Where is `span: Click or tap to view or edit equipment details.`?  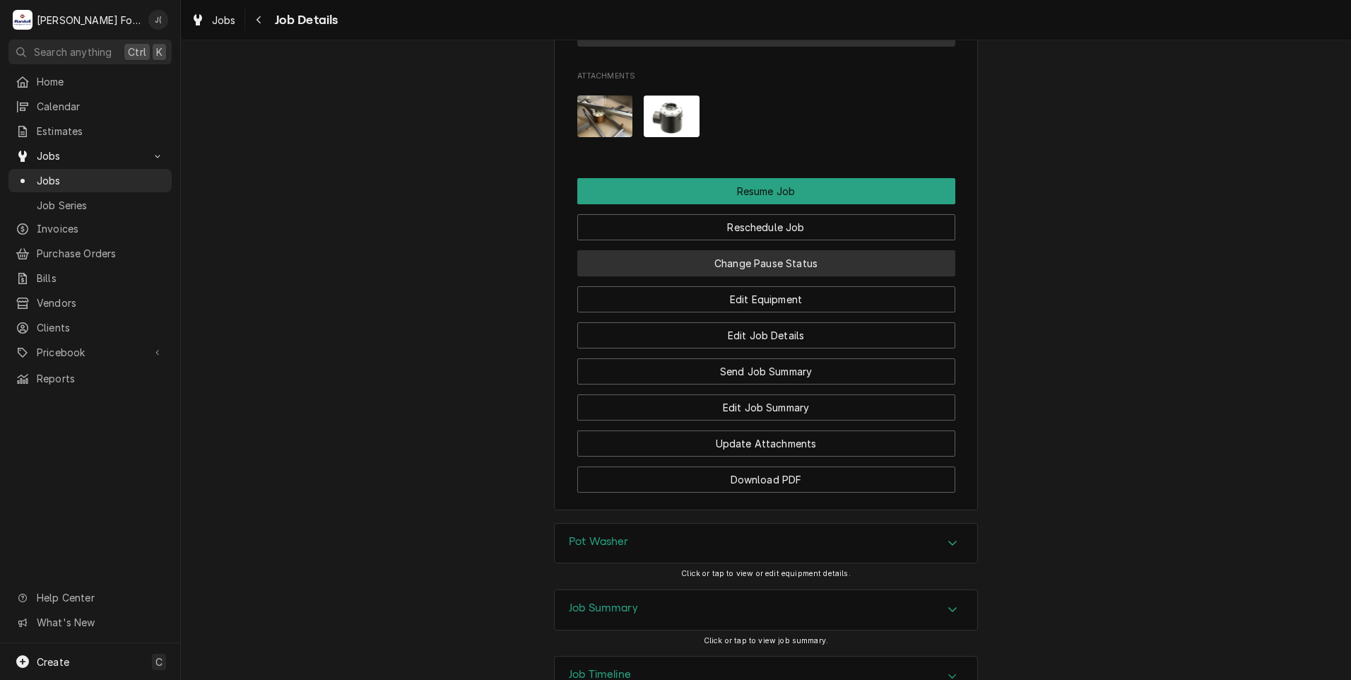
span: Click or tap to view or edit equipment details. is located at coordinates (766, 573).